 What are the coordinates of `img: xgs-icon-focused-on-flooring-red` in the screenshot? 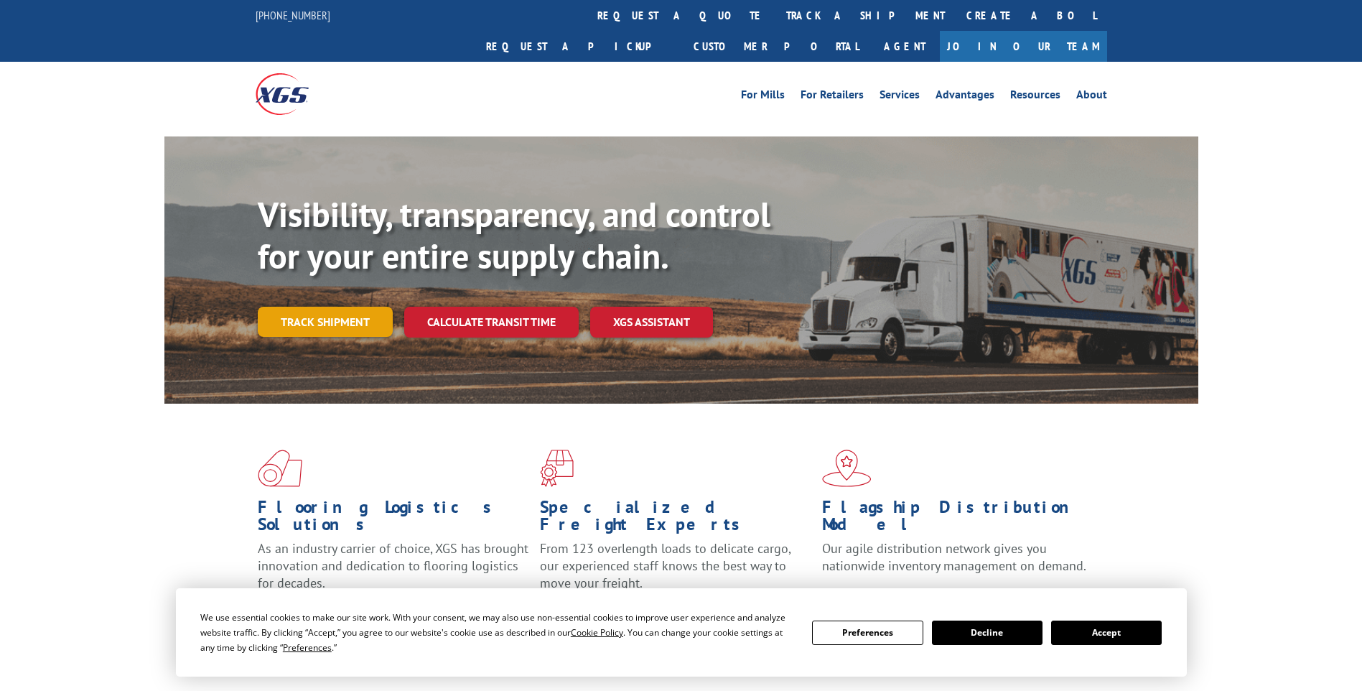 It's located at (556, 468).